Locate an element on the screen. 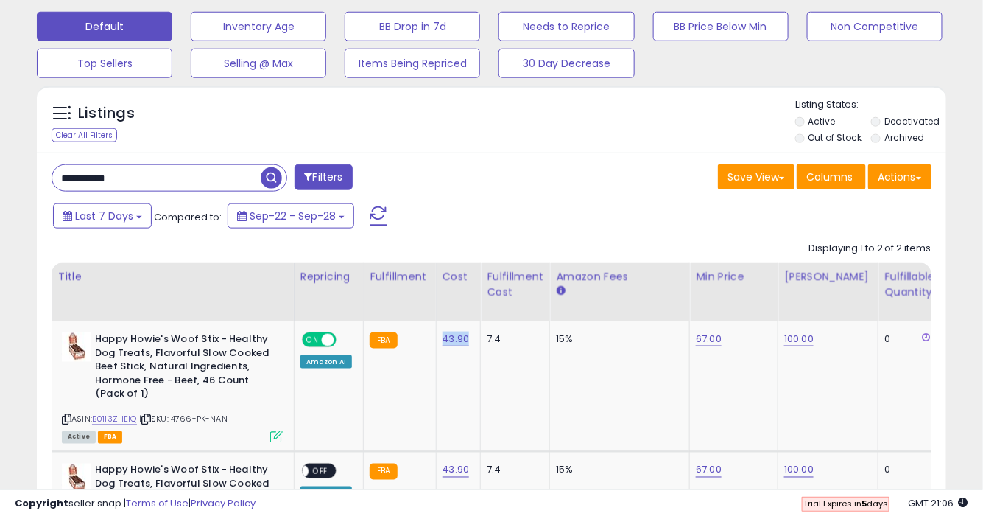  label: Active is located at coordinates (822, 121).